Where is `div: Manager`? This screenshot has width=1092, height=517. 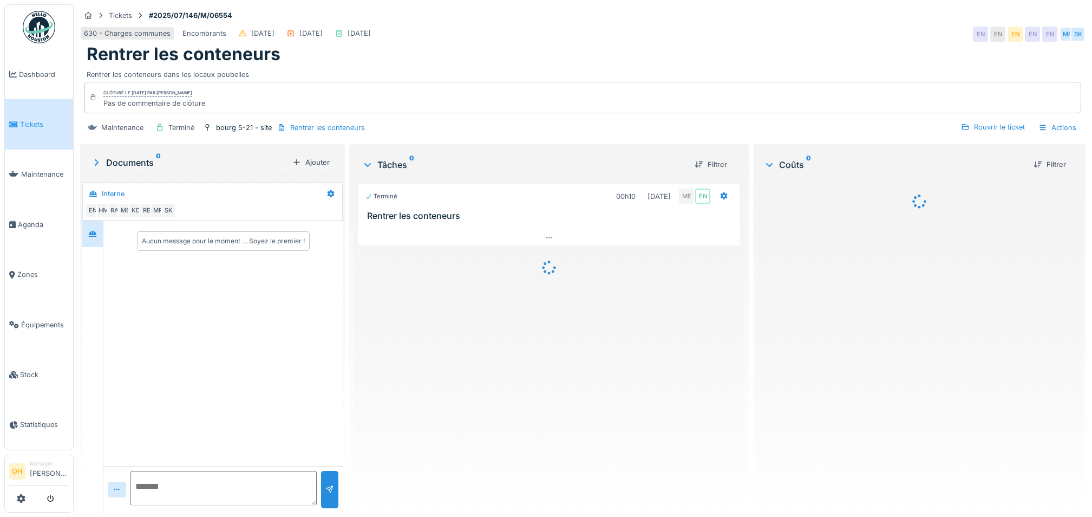 div: Manager is located at coordinates (49, 463).